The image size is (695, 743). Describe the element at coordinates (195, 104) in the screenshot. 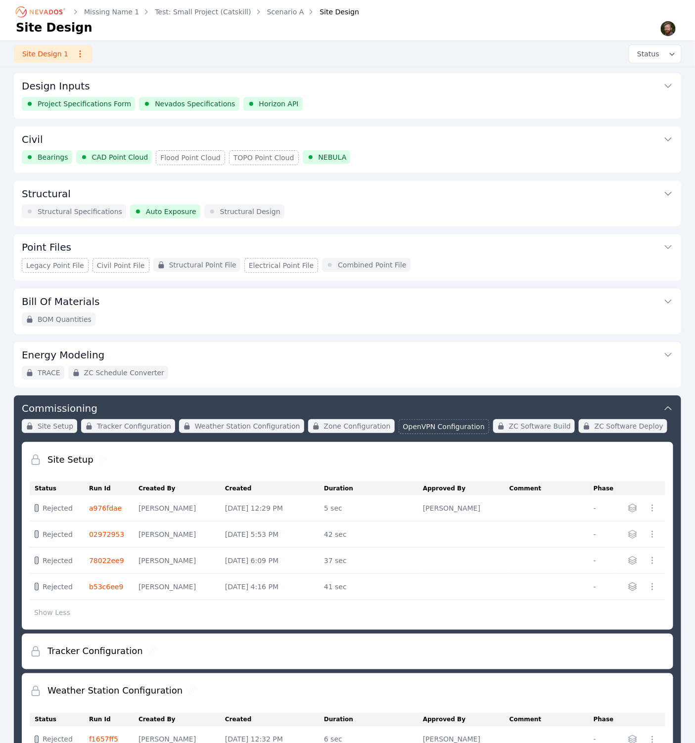

I see `span: Nevados Specifications` at that location.